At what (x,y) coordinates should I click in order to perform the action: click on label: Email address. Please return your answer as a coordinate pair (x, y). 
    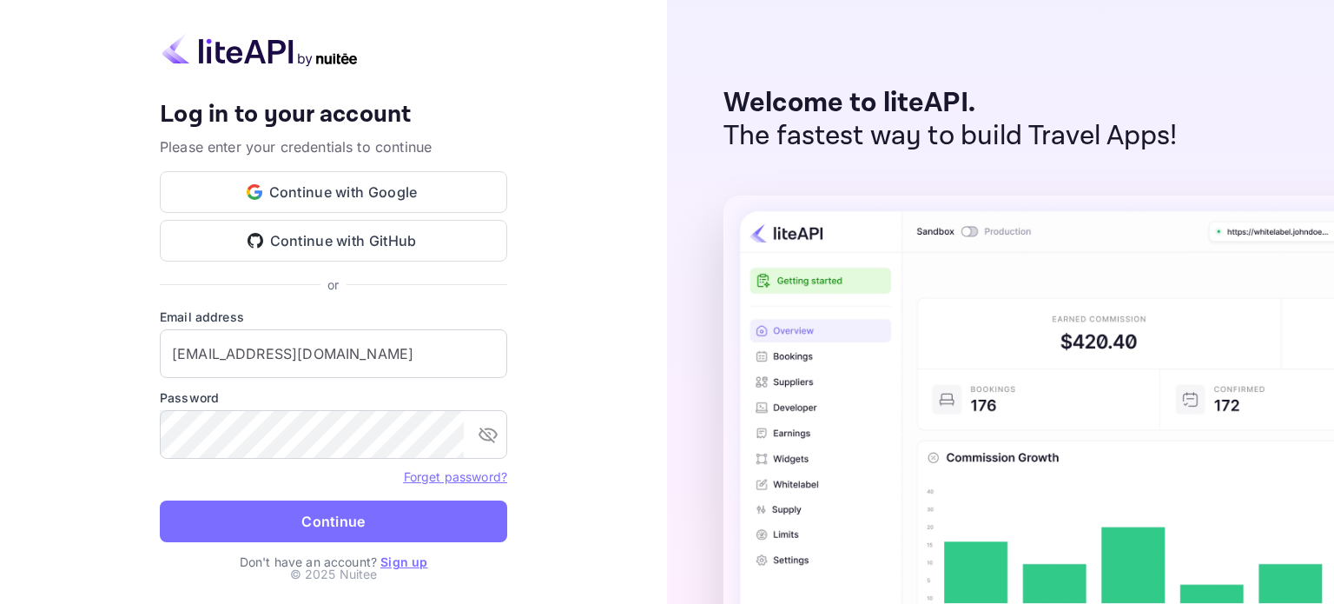
    Looking at the image, I should click on (334, 316).